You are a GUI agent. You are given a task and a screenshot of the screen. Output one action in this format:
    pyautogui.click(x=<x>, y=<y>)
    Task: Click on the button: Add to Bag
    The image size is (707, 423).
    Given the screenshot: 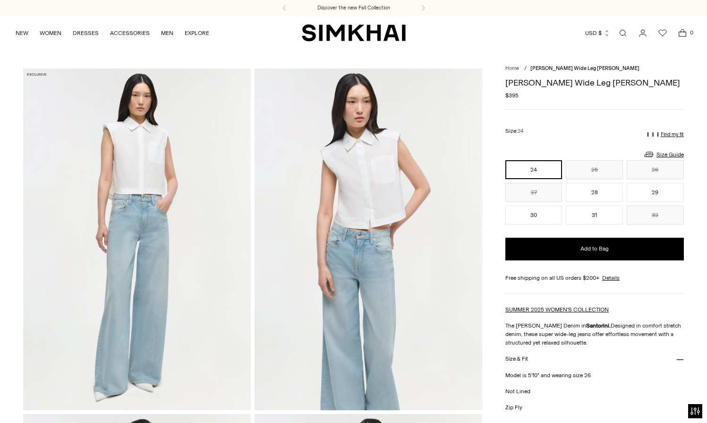 What is the action you would take?
    pyautogui.click(x=595, y=249)
    